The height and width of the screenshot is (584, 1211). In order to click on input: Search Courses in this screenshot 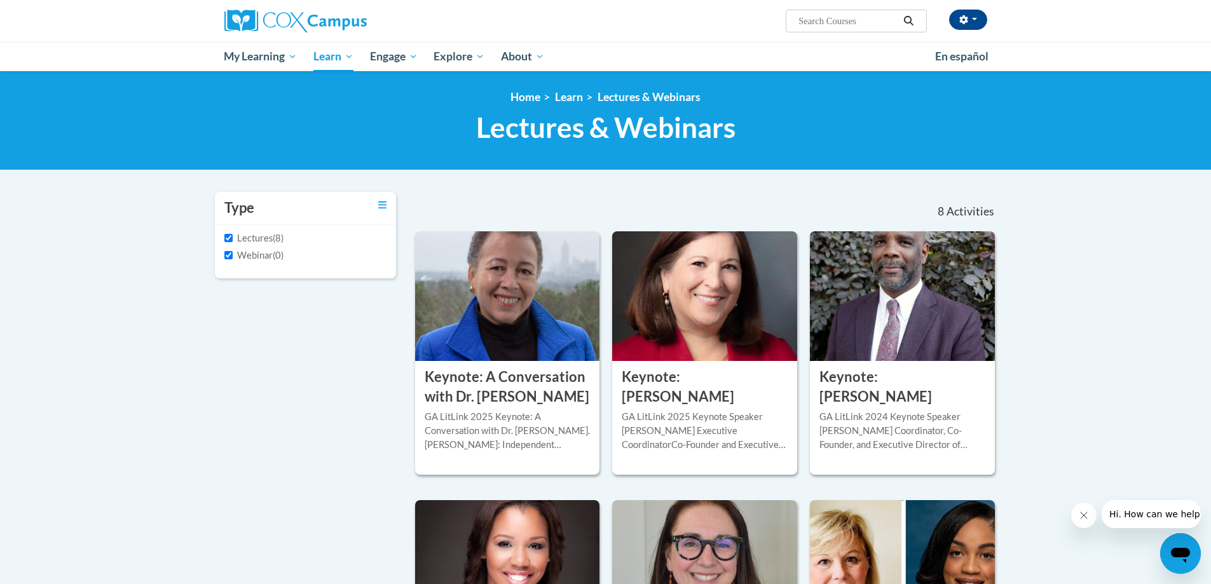, I will do `click(848, 21)`.